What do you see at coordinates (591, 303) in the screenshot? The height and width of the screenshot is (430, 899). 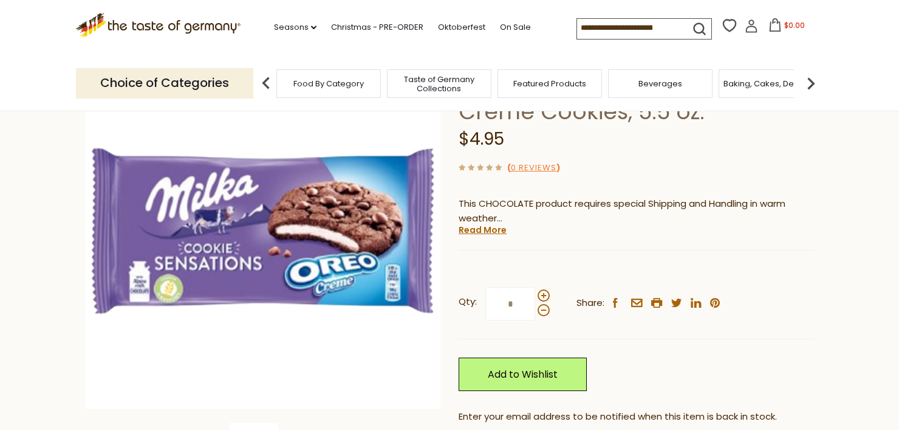 I see `span: Share:` at bounding box center [591, 303].